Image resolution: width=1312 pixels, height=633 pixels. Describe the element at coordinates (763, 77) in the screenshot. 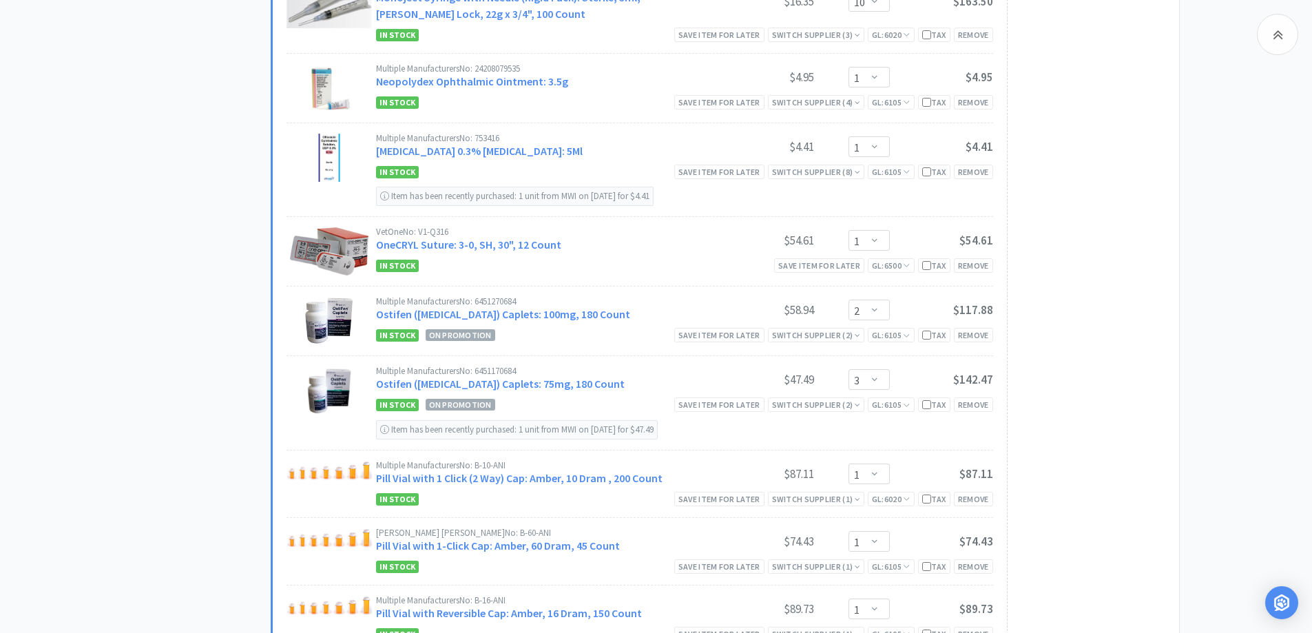

I see `div: $4.95` at that location.